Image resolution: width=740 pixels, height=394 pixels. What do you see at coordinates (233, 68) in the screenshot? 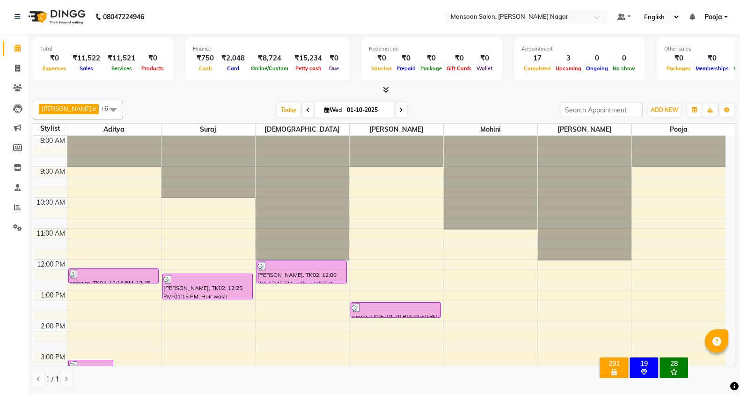
I see `span: Card` at bounding box center [233, 68].